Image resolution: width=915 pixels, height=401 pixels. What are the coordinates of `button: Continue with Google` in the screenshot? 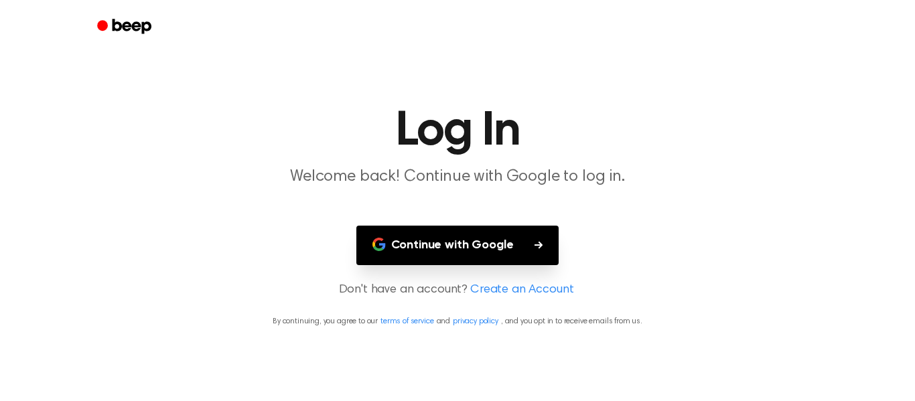 It's located at (457, 245).